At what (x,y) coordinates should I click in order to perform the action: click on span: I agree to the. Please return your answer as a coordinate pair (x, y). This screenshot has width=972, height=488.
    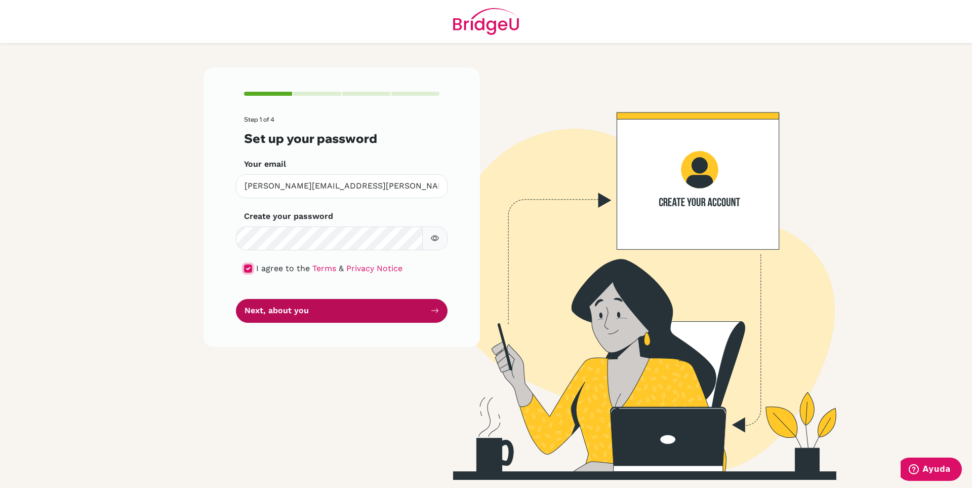
    Looking at the image, I should click on (283, 268).